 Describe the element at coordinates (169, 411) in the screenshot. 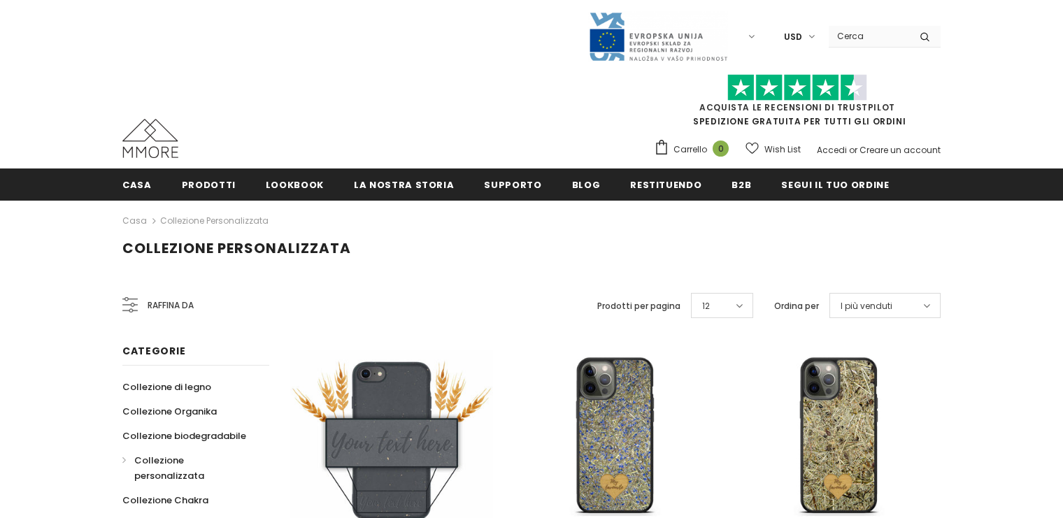

I see `span: Collezione Organika` at that location.